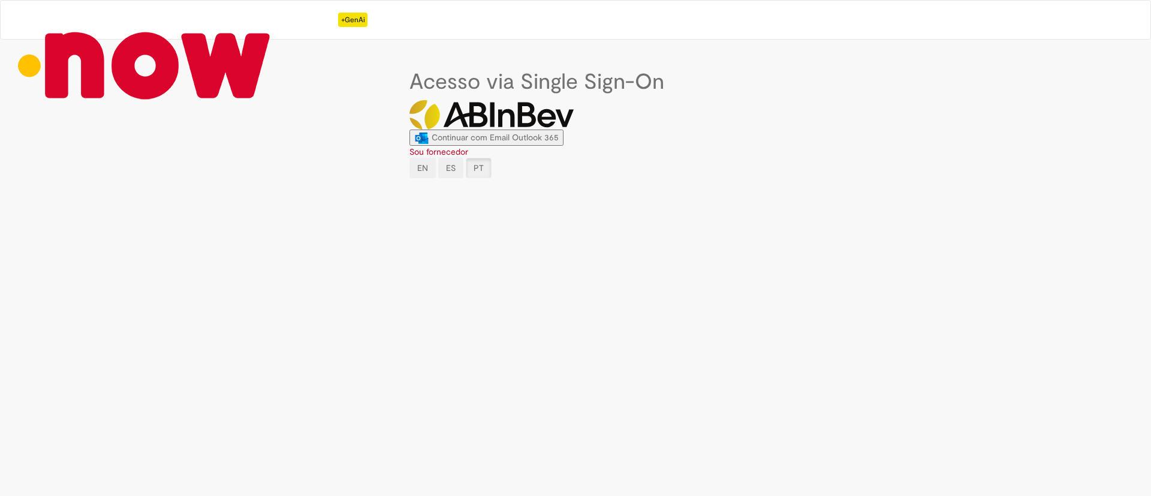  Describe the element at coordinates (451, 168) in the screenshot. I see `button: ES` at that location.